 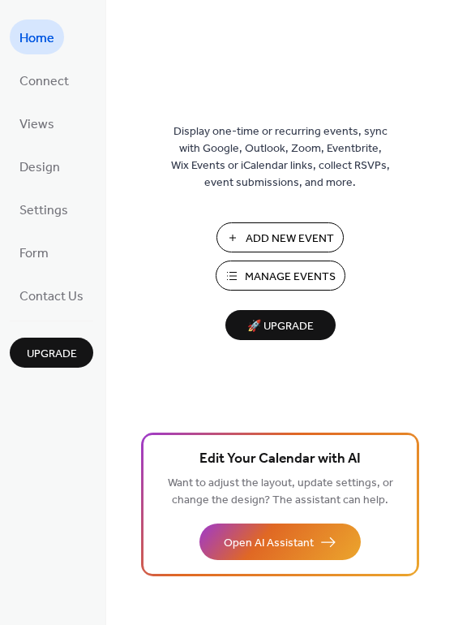 What do you see at coordinates (37, 123) in the screenshot?
I see `a: Views` at bounding box center [37, 123].